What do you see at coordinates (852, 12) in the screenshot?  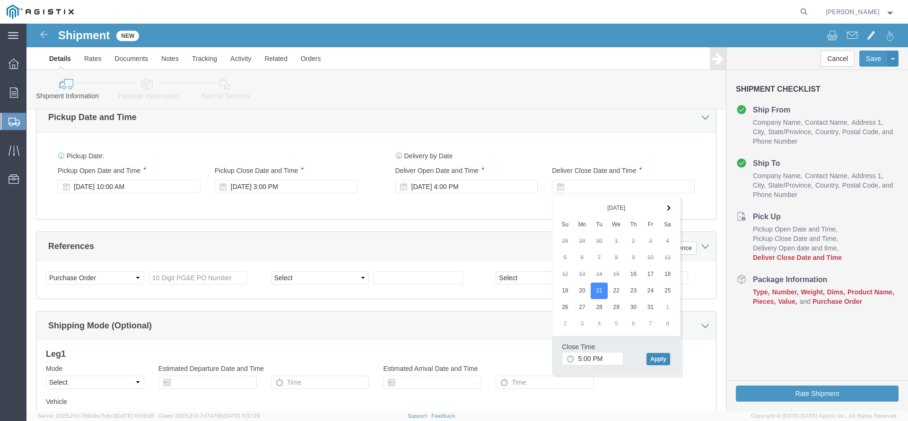 I see `span: Ben Wilcox` at bounding box center [852, 12].